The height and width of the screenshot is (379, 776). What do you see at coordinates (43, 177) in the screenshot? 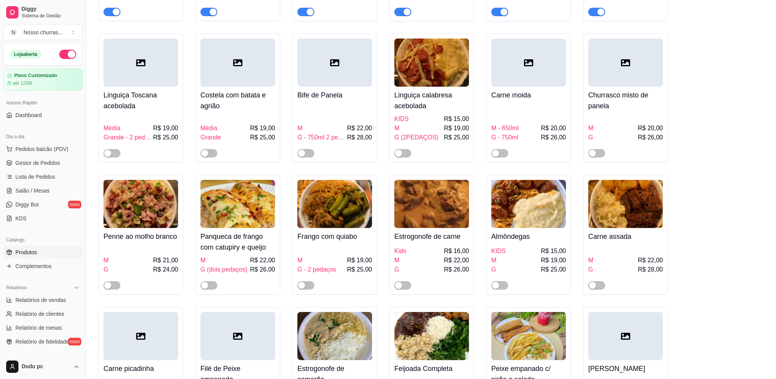
I see `a: Lista de Pedidos` at bounding box center [43, 177].